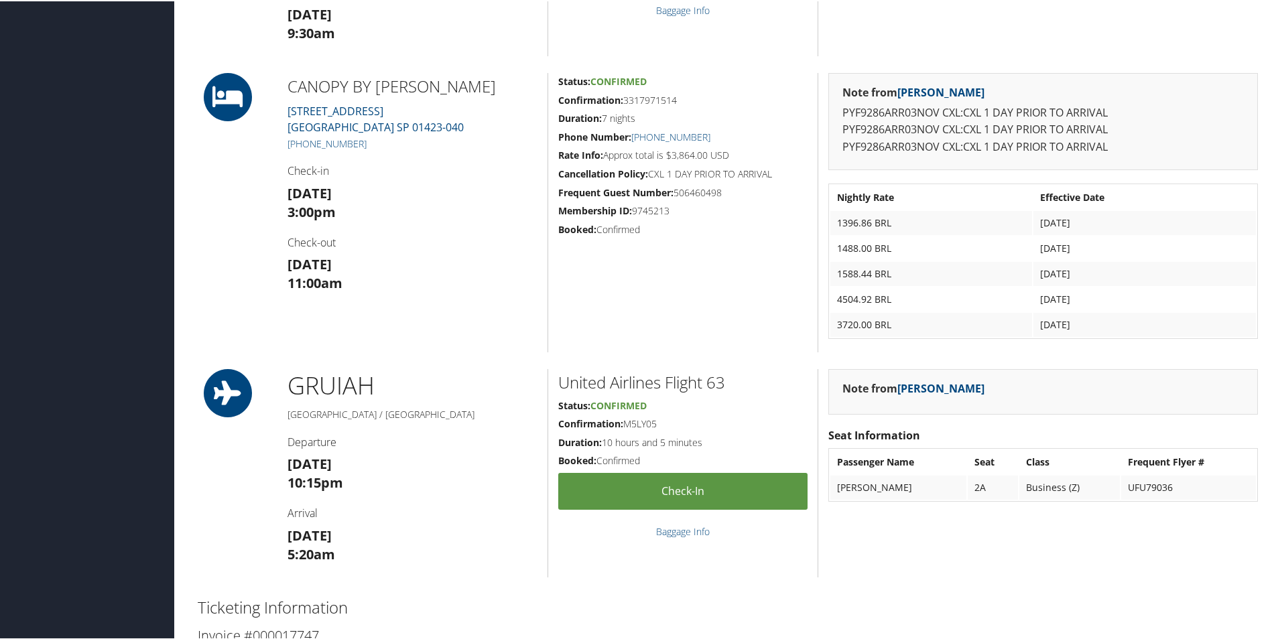  What do you see at coordinates (931, 298) in the screenshot?
I see `td: 4504.92 BRL` at bounding box center [931, 298].